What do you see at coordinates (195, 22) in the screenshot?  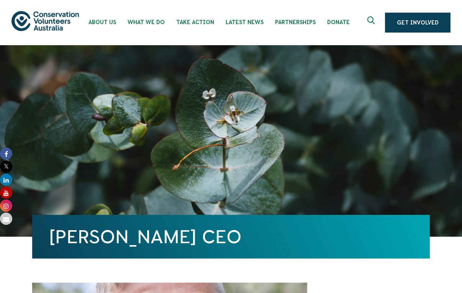 I see `span: Take Action` at bounding box center [195, 22].